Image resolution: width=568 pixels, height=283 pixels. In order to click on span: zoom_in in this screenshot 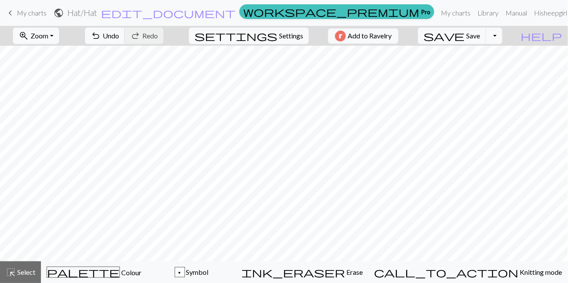, I will do `click(24, 36)`.